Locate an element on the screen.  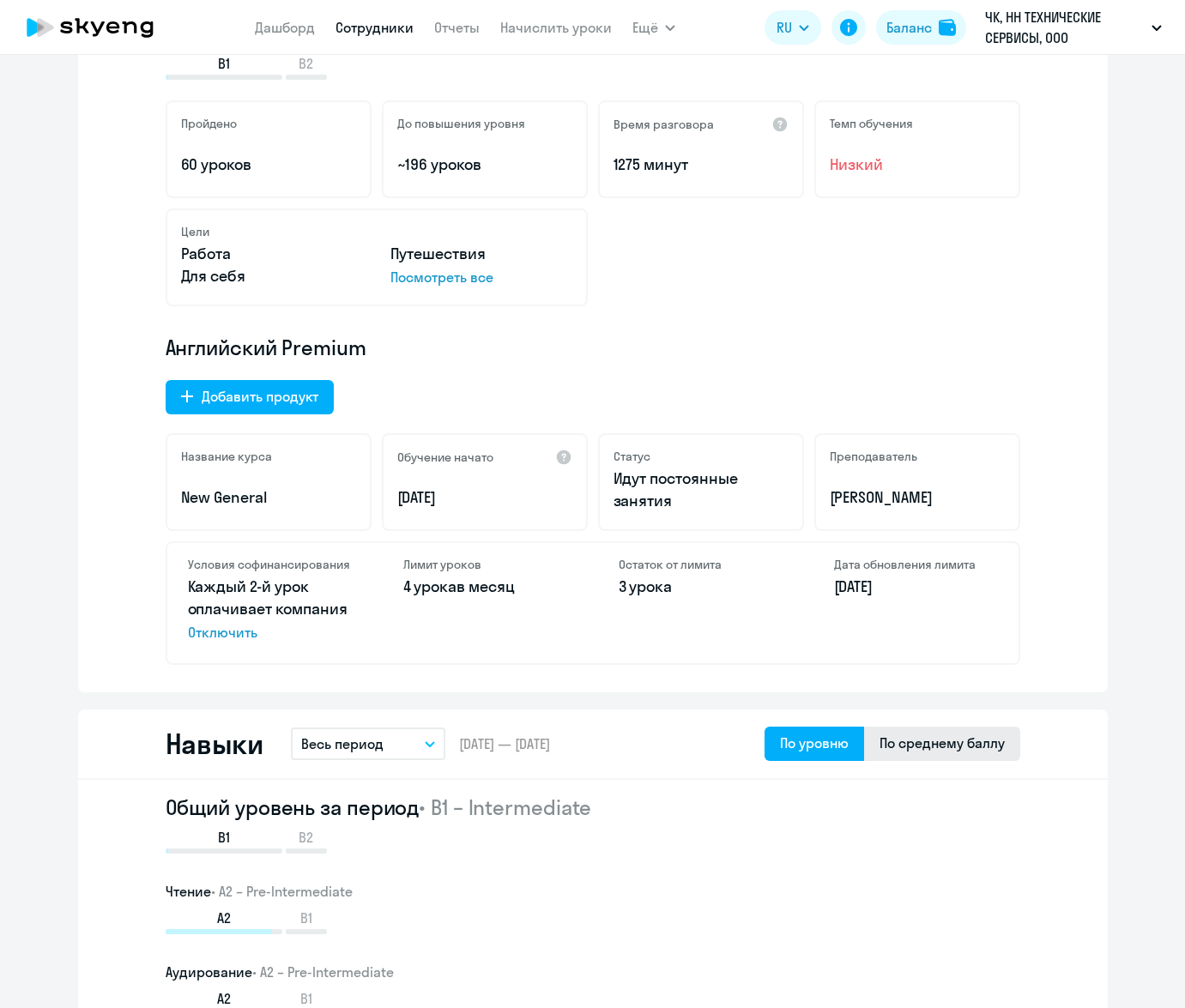
span: Отключить is located at coordinates (269, 632).